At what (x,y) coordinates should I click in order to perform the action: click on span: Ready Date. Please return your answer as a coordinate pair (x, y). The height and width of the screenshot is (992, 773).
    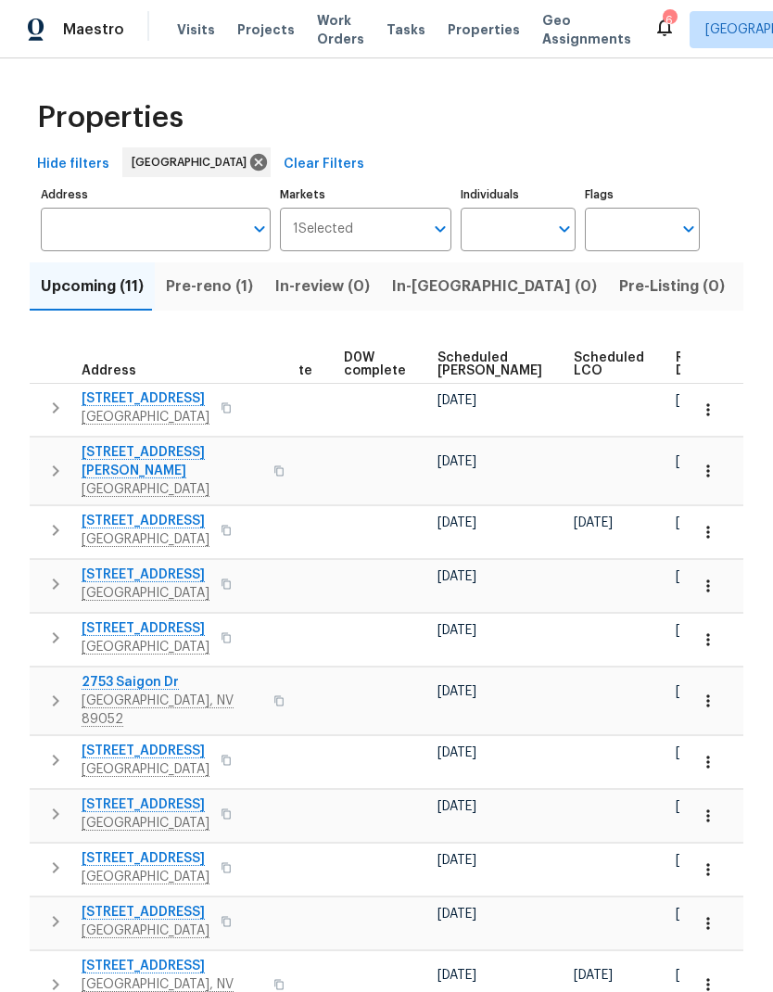
    Looking at the image, I should click on (696, 364).